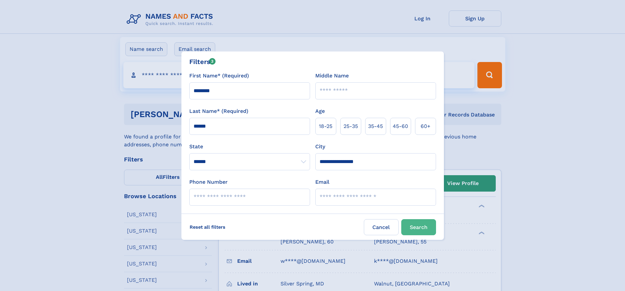 The image size is (625, 291). I want to click on span: 45‑60, so click(400, 126).